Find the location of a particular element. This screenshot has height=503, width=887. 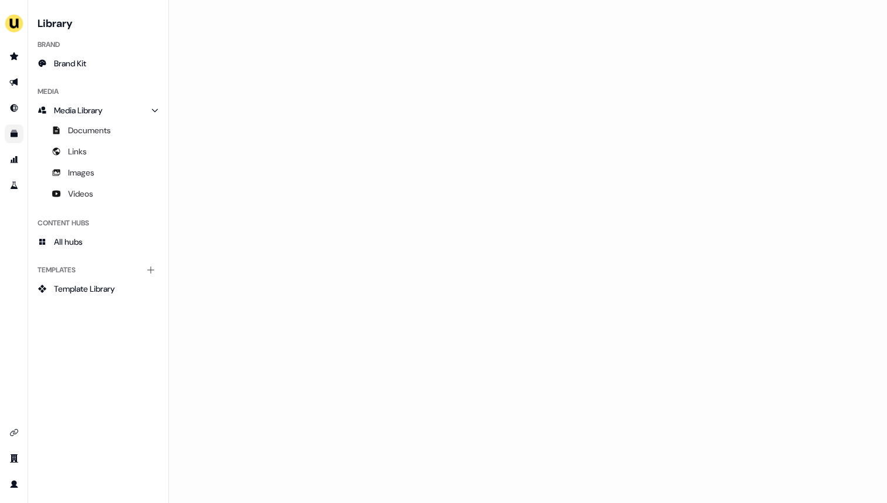

a: Go to outbound experience is located at coordinates (14, 82).